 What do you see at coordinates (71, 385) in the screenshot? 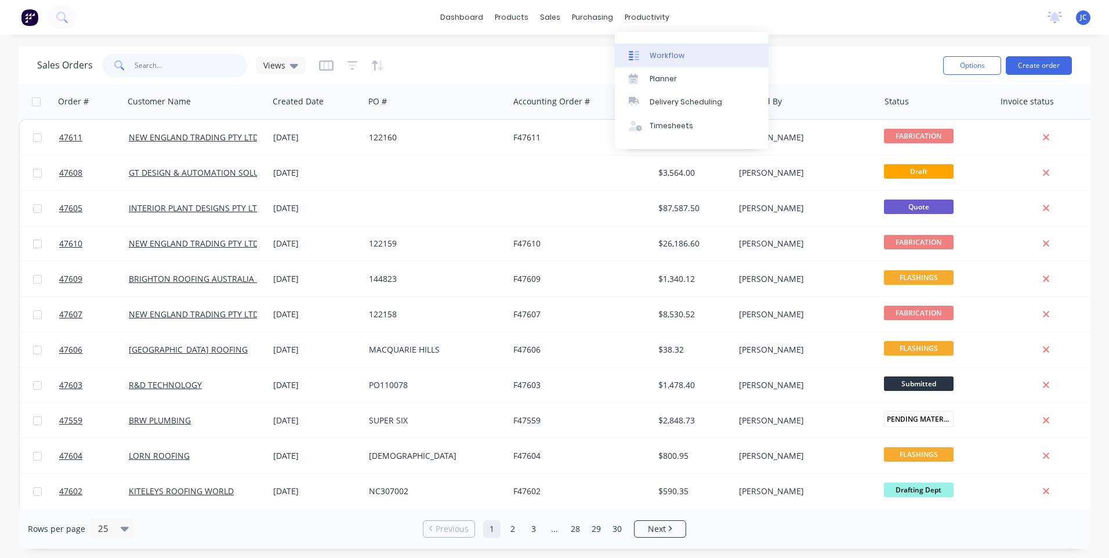
I see `span: 47603` at bounding box center [71, 385].